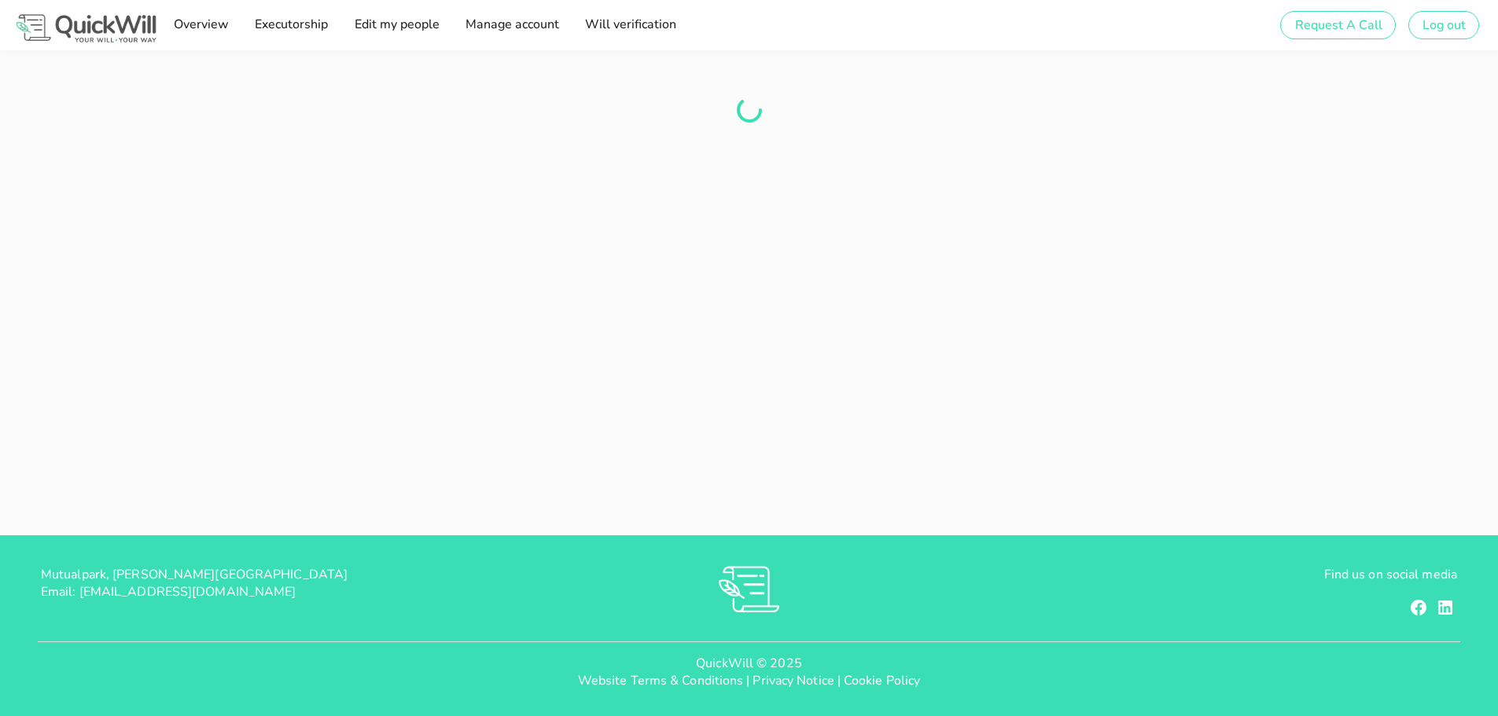 The height and width of the screenshot is (716, 1498). I want to click on a: Privacy Notice, so click(793, 681).